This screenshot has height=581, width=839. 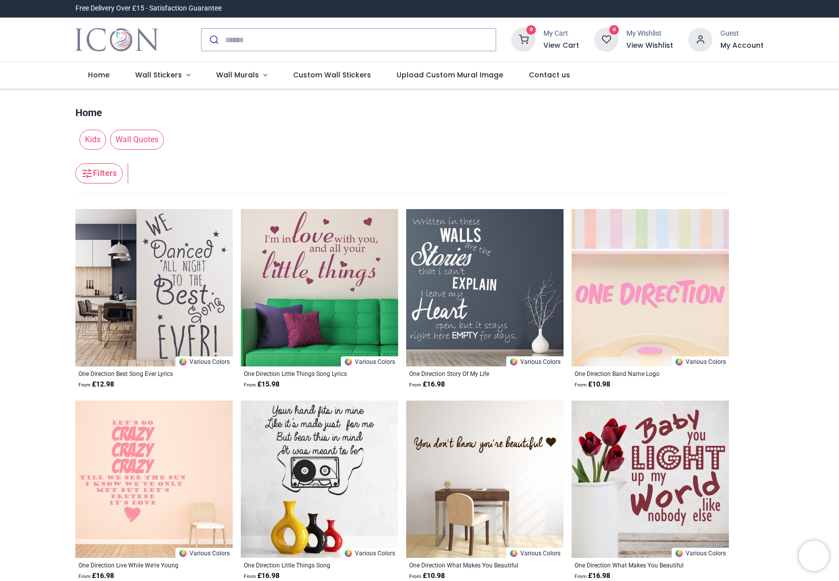 What do you see at coordinates (635, 373) in the screenshot?
I see `a: One Direction Band Name Logo` at bounding box center [635, 373].